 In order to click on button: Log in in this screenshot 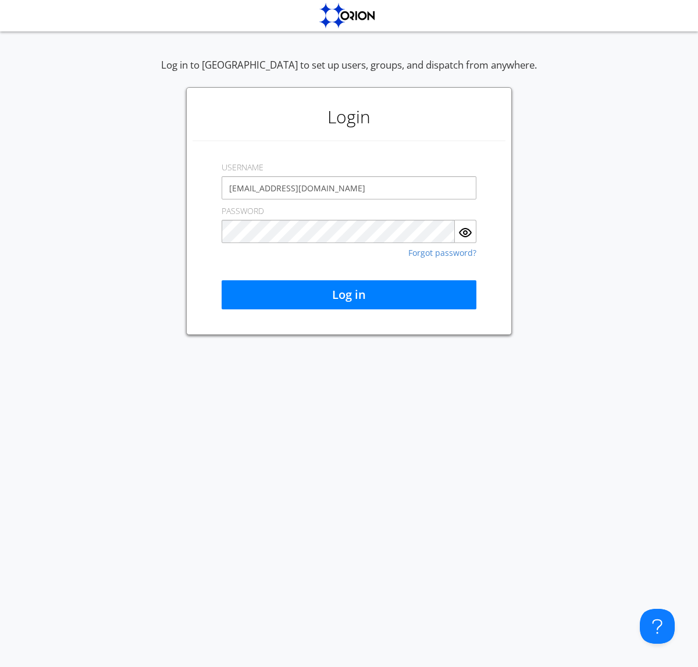, I will do `click(349, 295)`.